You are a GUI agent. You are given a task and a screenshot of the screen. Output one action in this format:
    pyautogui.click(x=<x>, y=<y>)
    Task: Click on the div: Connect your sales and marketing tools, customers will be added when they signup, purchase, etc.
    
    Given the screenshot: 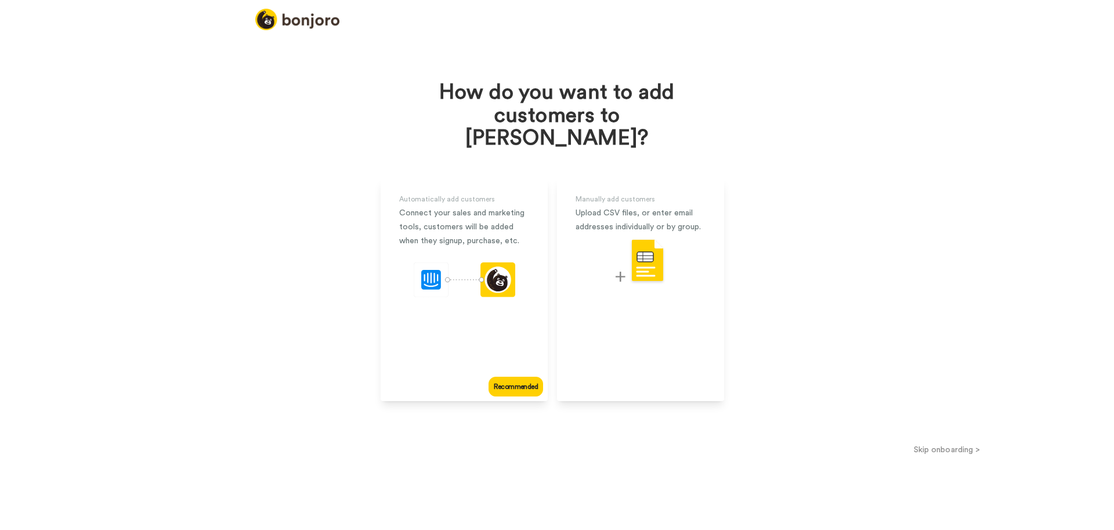 What is the action you would take?
    pyautogui.click(x=464, y=227)
    